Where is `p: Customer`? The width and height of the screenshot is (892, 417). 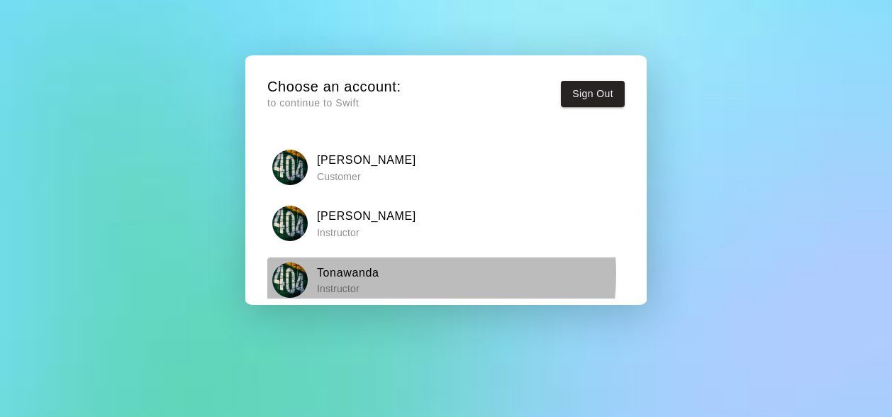
p: Customer is located at coordinates (366, 176).